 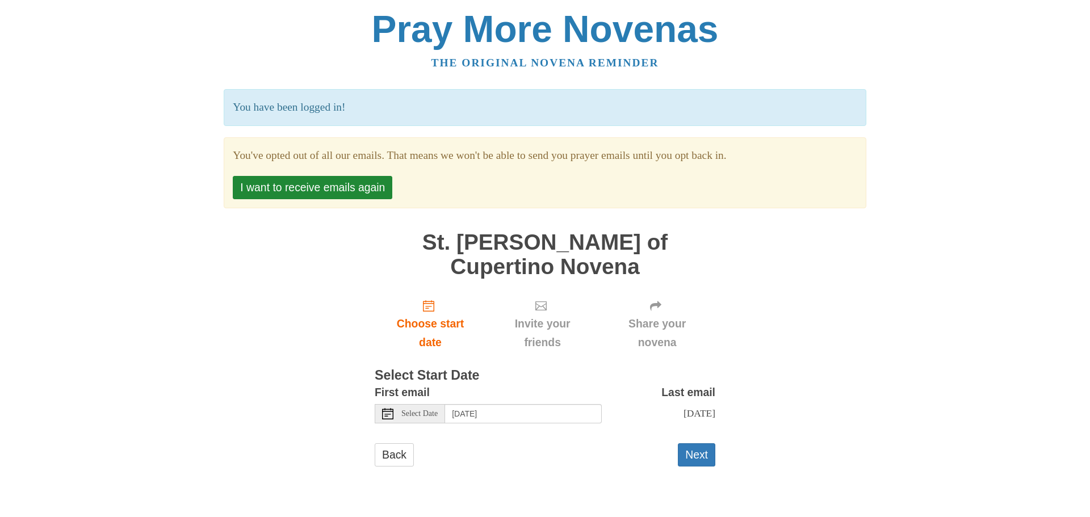 What do you see at coordinates (545, 62) in the screenshot?
I see `a: The original novena reminder` at bounding box center [545, 62].